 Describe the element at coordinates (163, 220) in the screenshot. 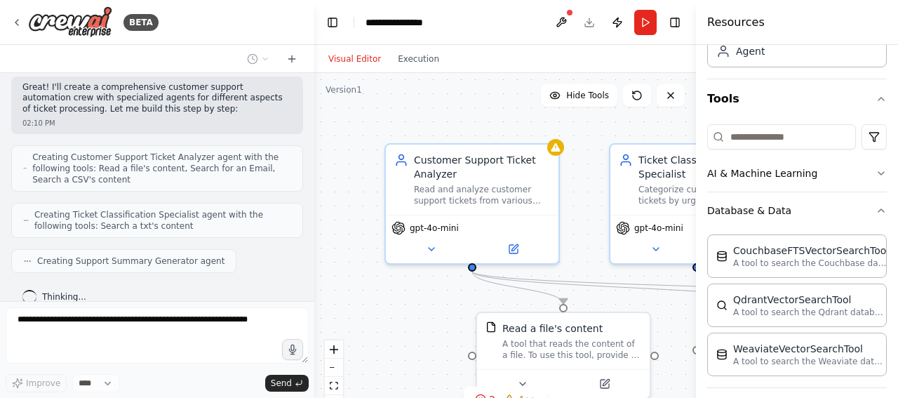

I see `span: Creating Ticket Classification Specialist agent with the following tools: Search a txt's content` at that location.